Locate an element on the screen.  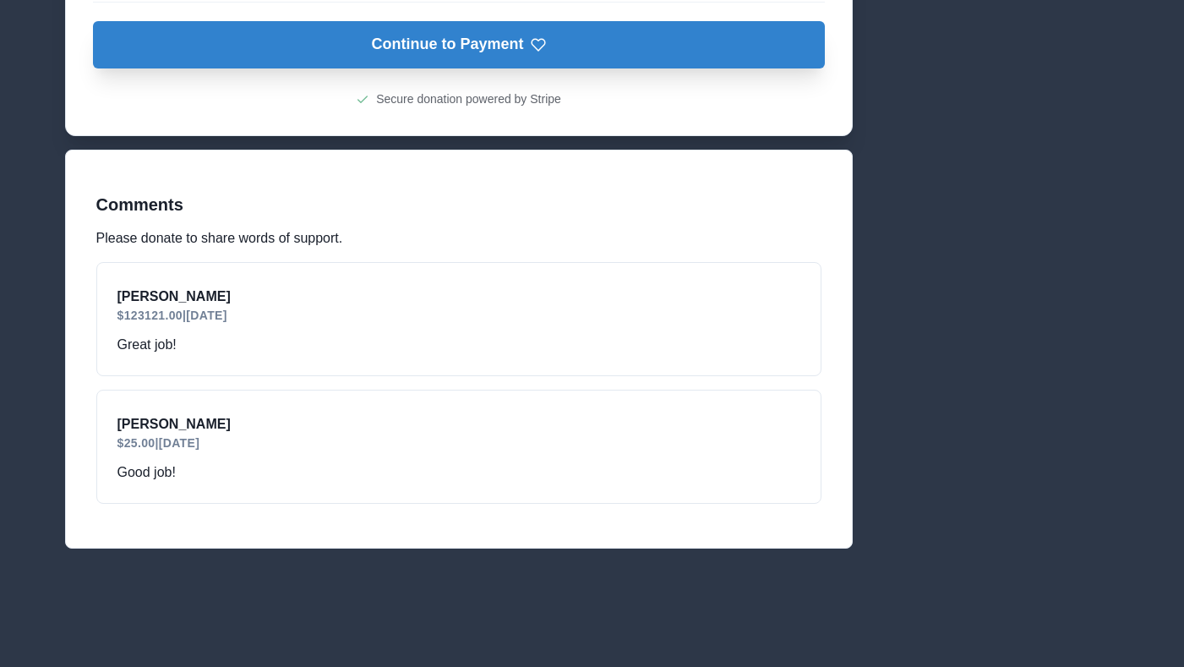
p: Secure donation powered by Stripe is located at coordinates (468, 99).